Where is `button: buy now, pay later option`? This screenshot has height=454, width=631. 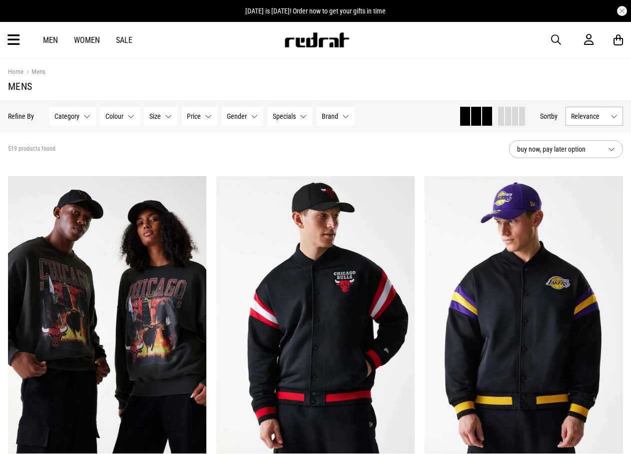 button: buy now, pay later option is located at coordinates (566, 149).